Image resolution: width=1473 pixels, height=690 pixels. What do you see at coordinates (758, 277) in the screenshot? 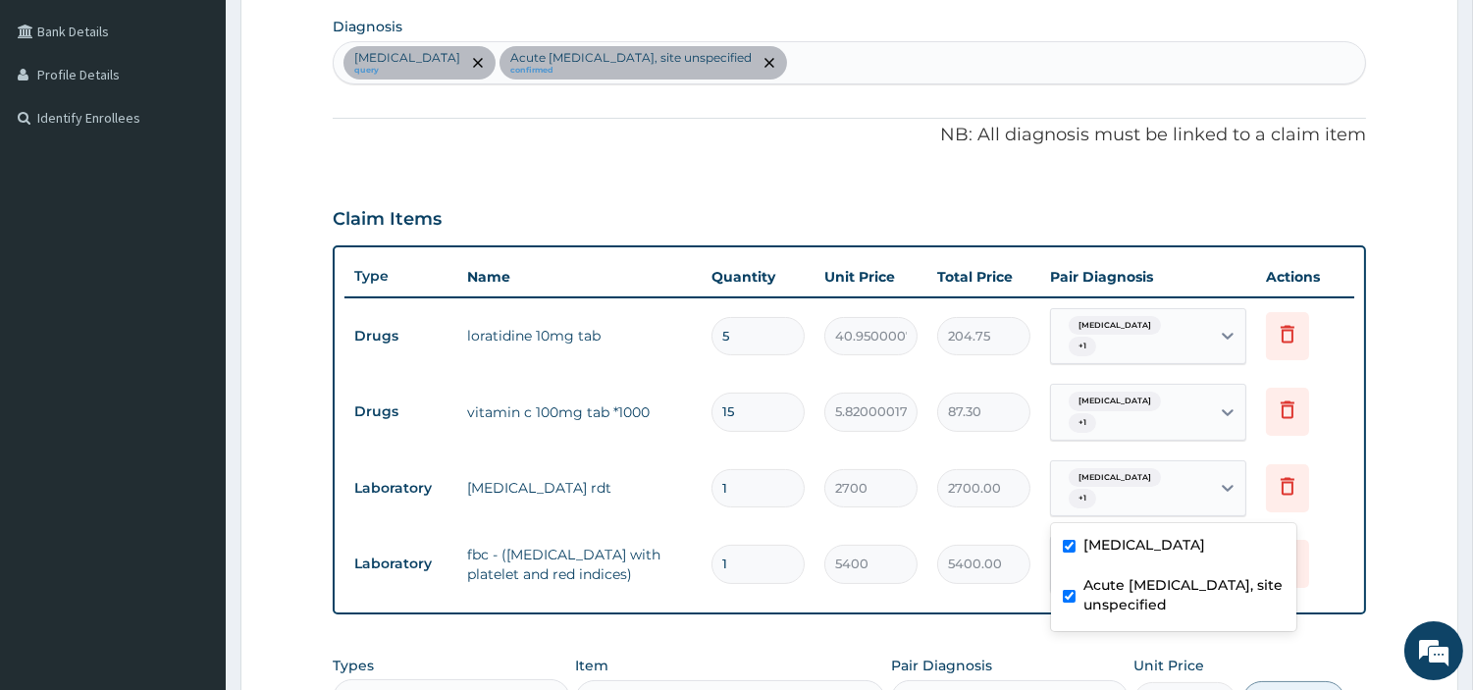
I see `th: Quantity` at bounding box center [758, 277].